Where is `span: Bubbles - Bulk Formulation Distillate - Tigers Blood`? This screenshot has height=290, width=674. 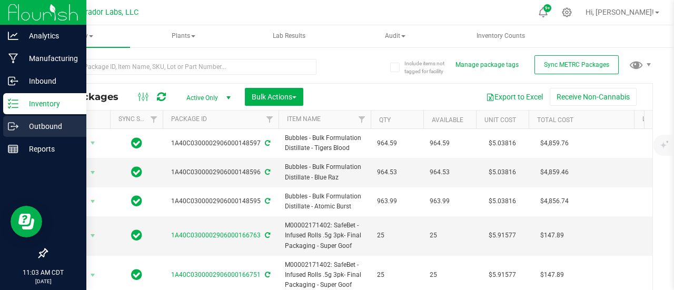
span: Bubbles - Bulk Formulation Distillate - Tigers Blood is located at coordinates (324, 143).